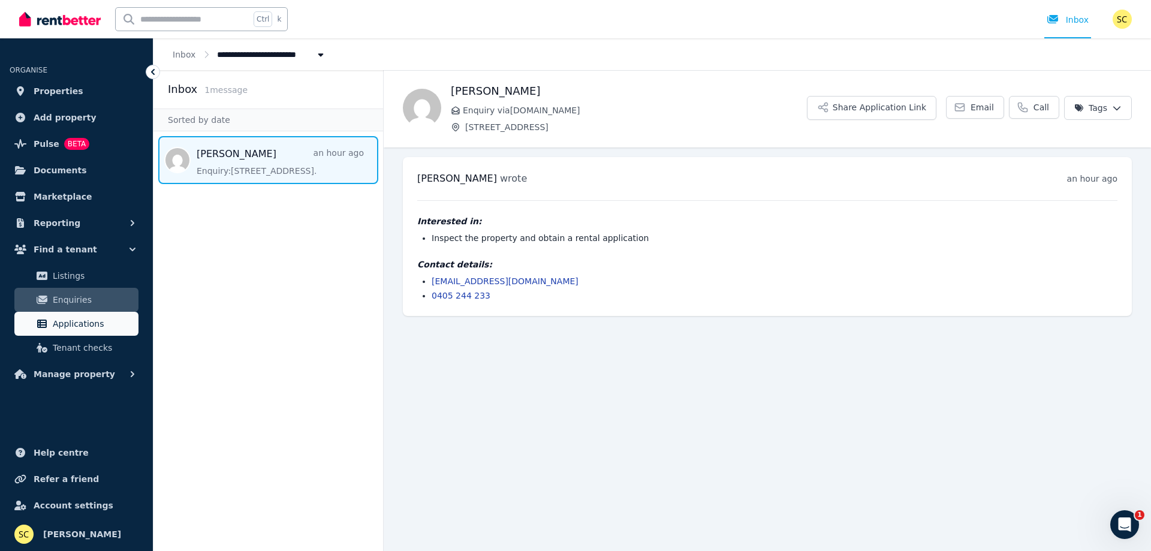 This screenshot has height=551, width=1151. Describe the element at coordinates (774, 238) in the screenshot. I see `li: Inspect the property and obtain a rental application` at that location.